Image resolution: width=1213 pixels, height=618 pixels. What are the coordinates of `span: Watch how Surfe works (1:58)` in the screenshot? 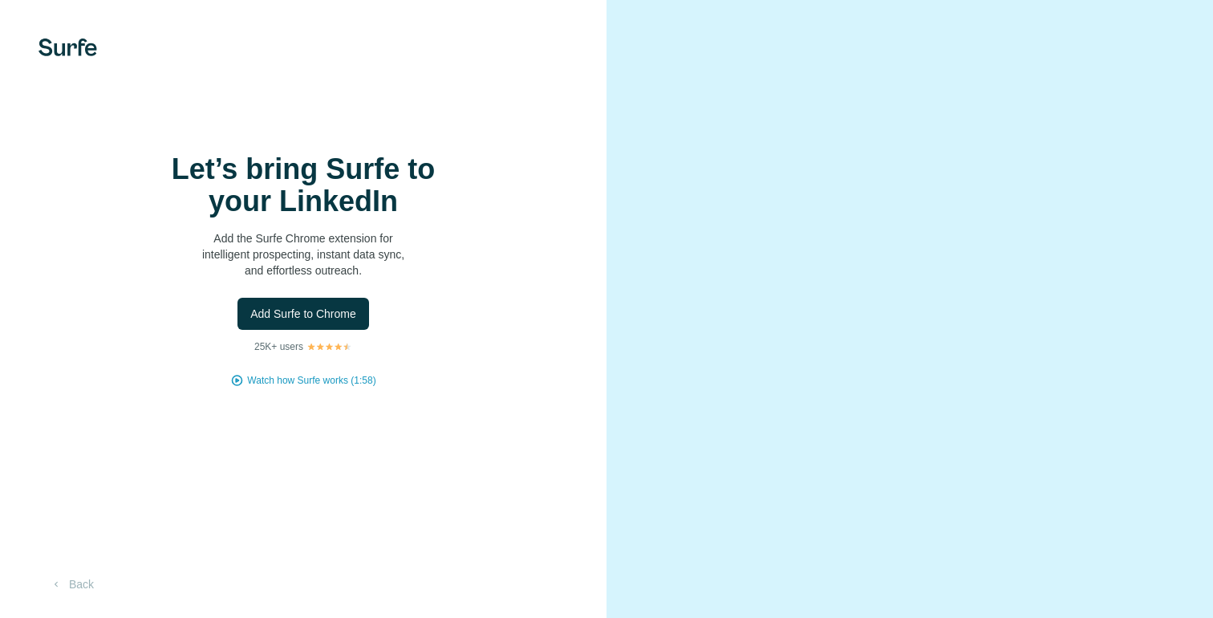 It's located at (311, 380).